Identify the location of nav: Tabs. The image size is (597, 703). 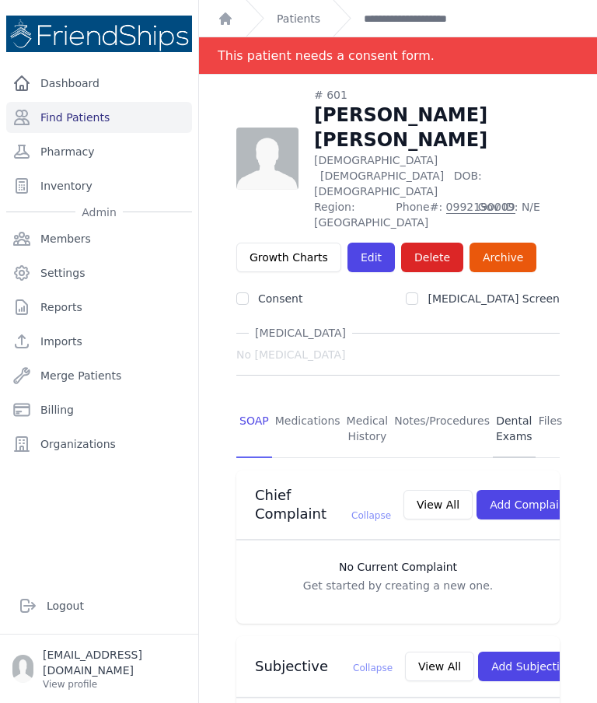
(398, 429).